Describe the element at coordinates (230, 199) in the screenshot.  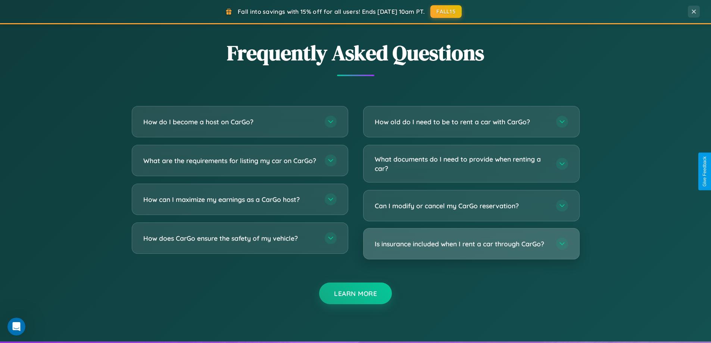
I see `h3: How can I maximize my earnings as a CarGo host?` at that location.